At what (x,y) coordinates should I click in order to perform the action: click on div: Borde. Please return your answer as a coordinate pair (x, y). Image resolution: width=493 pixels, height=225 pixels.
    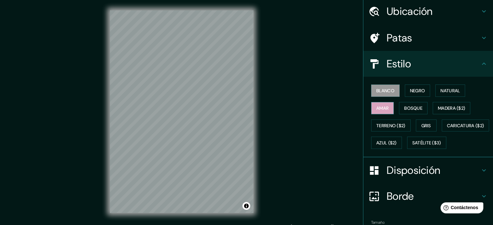
    Looking at the image, I should click on (428, 196).